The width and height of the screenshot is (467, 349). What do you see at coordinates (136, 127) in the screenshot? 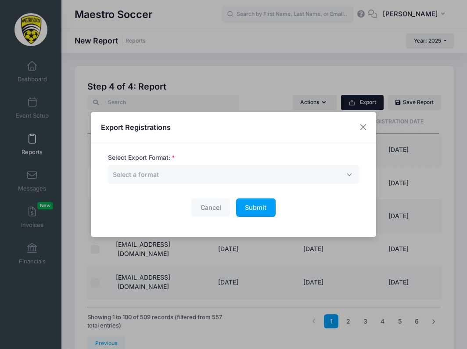
I see `h4: Export Registrations` at bounding box center [136, 127].